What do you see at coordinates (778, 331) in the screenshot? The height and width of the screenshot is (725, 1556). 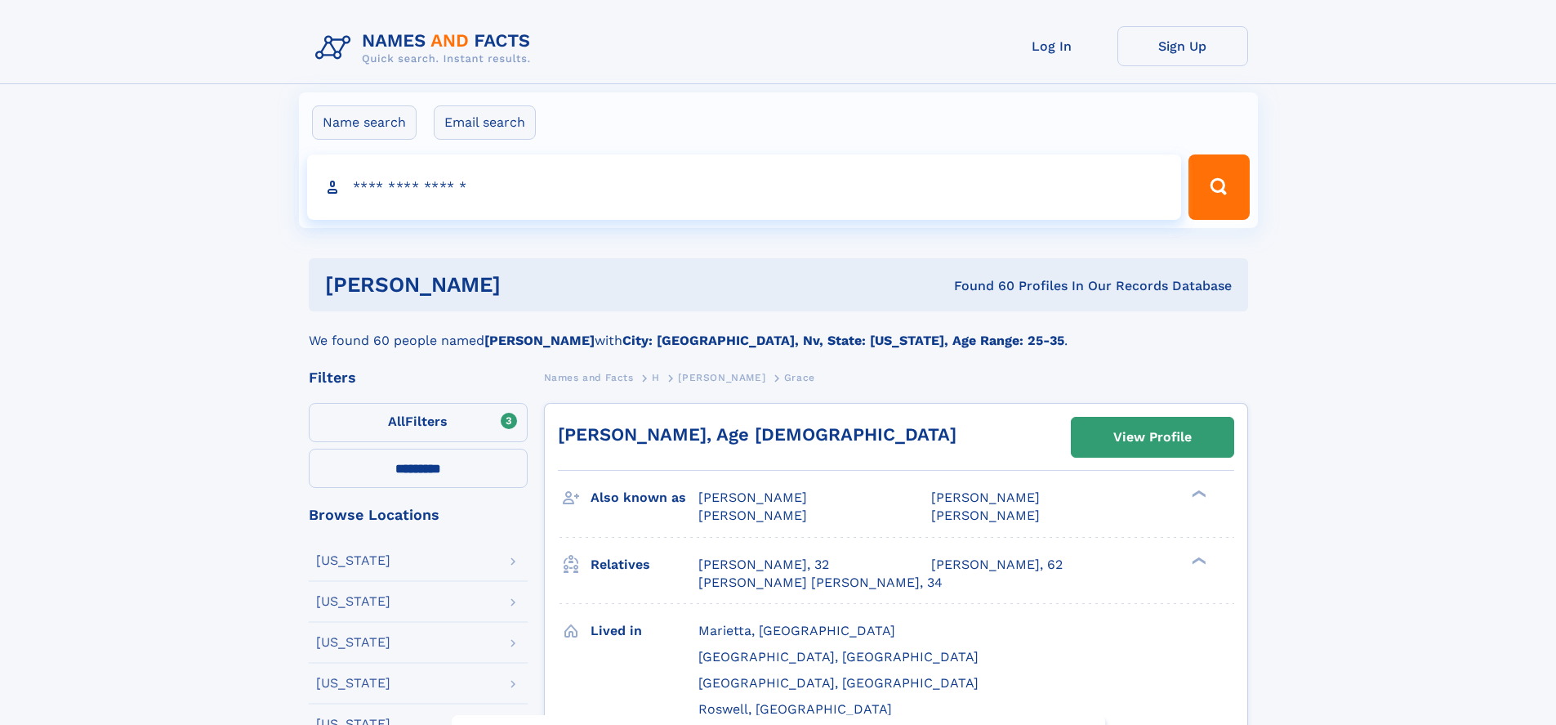 I see `div: We found 60 people named with .` at bounding box center [778, 331].